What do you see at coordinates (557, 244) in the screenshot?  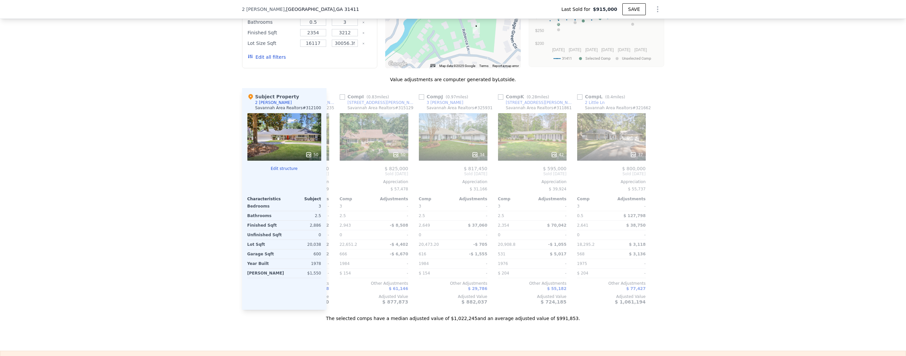 I see `span: -$ 1,055` at bounding box center [557, 244].